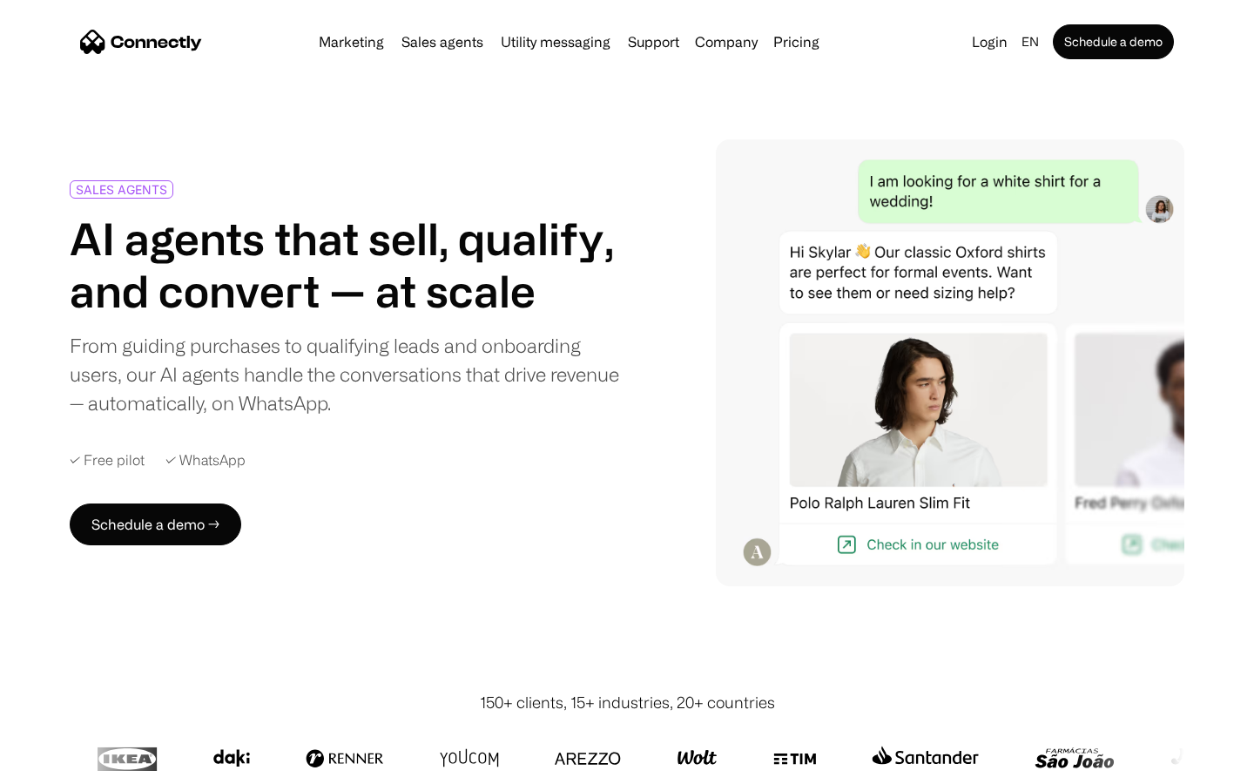 The height and width of the screenshot is (784, 1254). I want to click on a: Login, so click(989, 42).